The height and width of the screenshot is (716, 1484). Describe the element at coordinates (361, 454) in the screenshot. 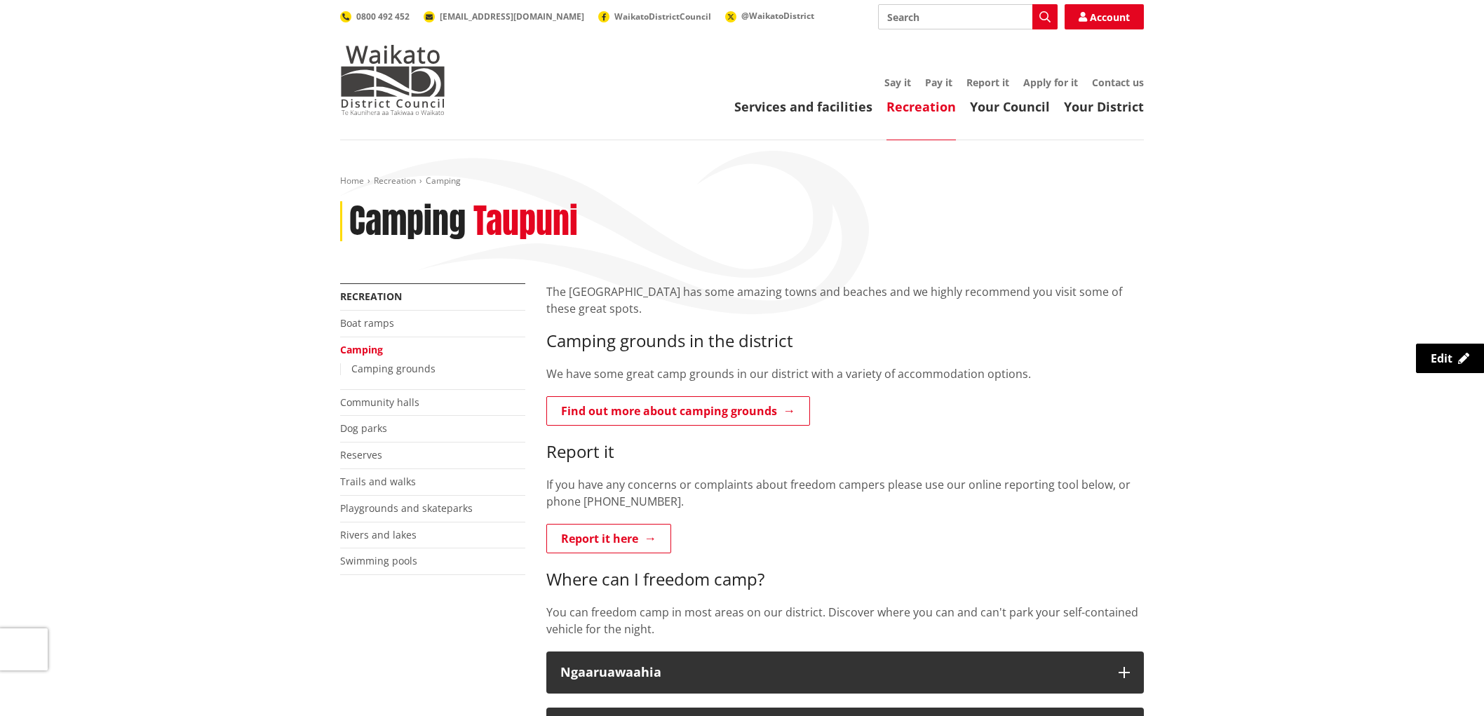

I see `a: Reserves` at that location.